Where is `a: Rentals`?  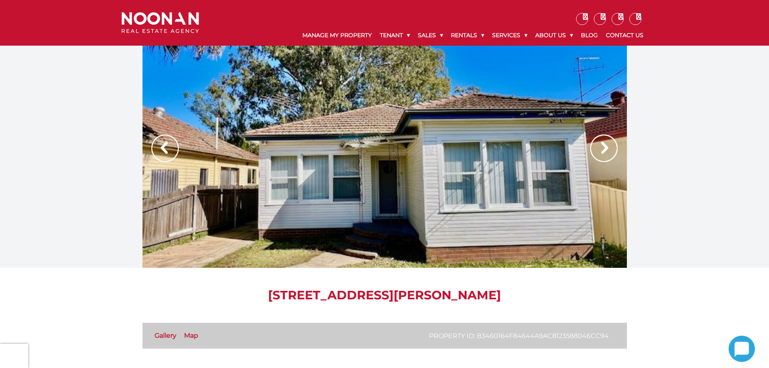
a: Rentals is located at coordinates (468, 35).